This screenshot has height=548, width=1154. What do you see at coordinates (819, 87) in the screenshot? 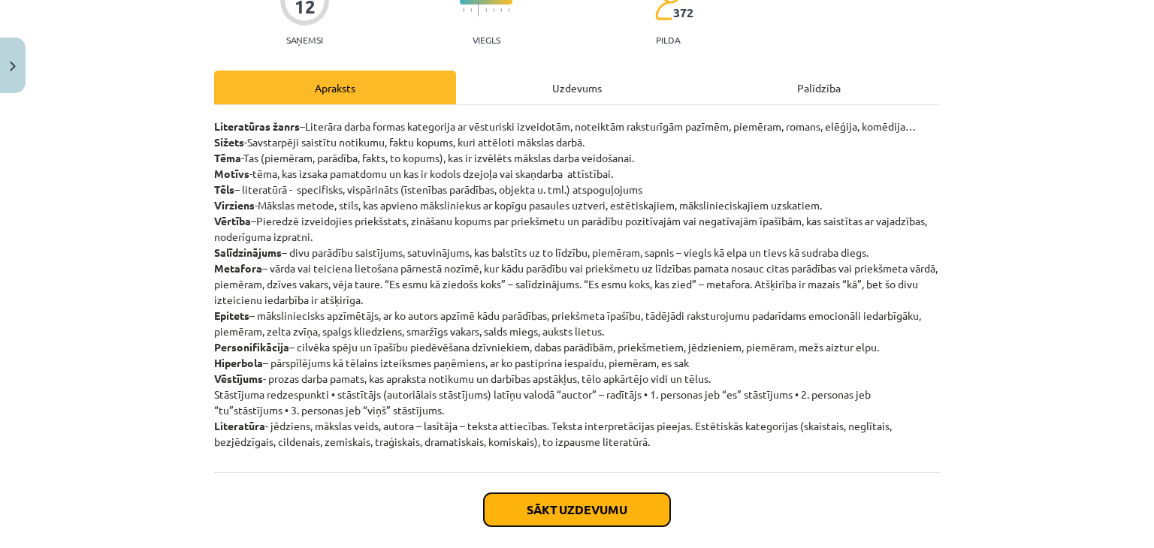
I see `div: Palīdzība` at bounding box center [819, 87].